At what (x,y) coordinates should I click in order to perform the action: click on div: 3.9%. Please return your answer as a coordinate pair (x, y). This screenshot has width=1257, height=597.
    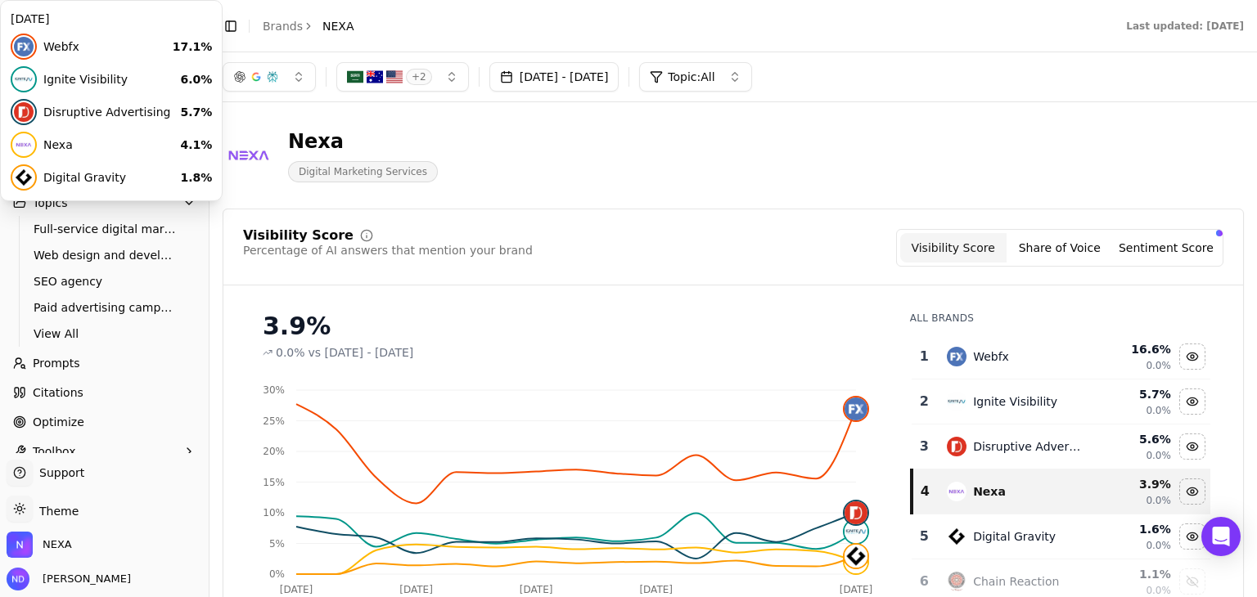
    Looking at the image, I should click on (569, 326).